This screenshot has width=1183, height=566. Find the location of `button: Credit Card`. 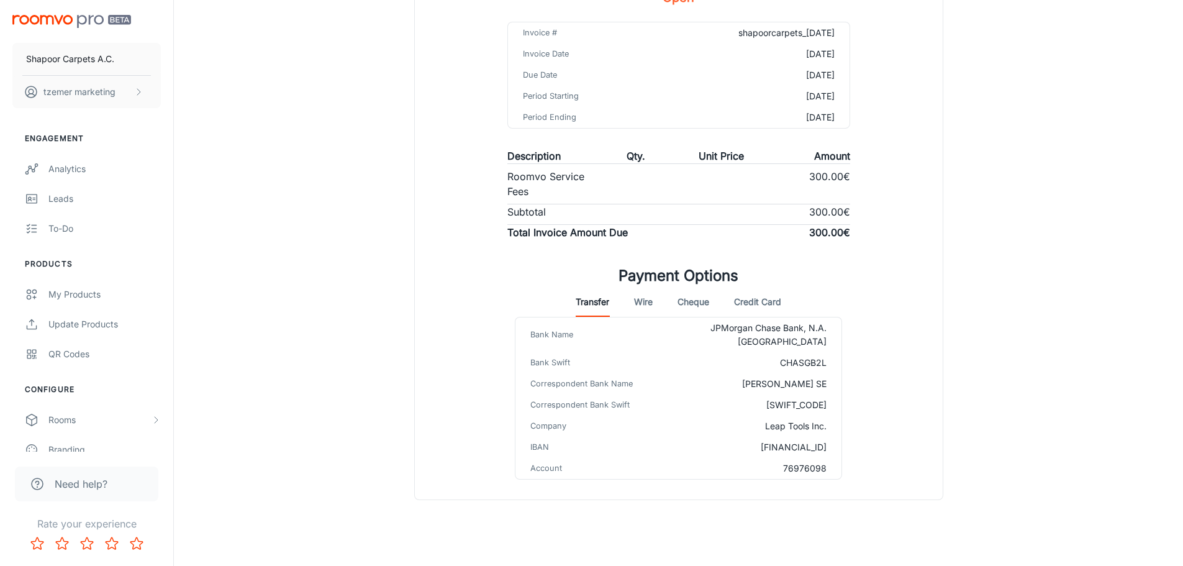

button: Credit Card is located at coordinates (757, 302).